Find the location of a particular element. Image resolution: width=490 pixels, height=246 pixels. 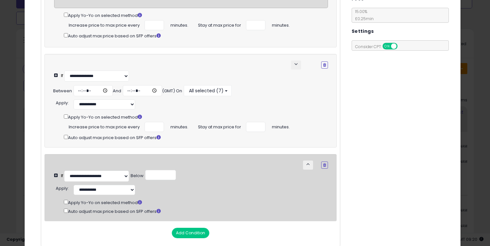

span: Consider CPT: is located at coordinates (379, 46).